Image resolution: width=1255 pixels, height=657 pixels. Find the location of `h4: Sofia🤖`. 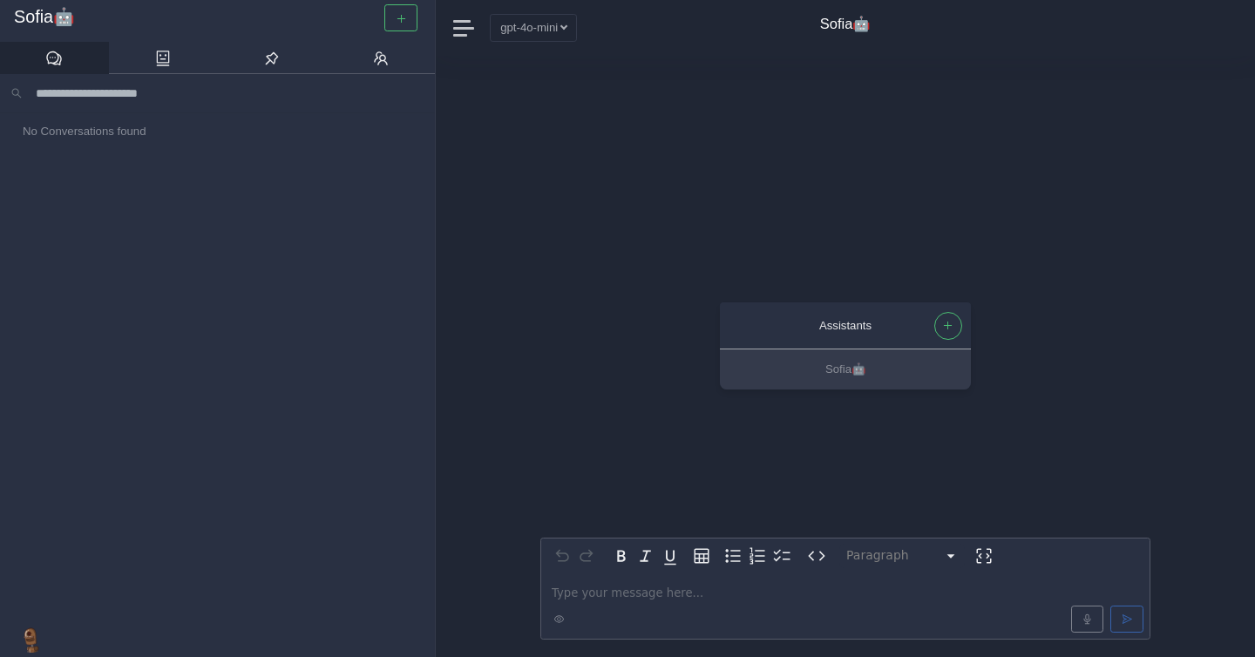

h4: Sofia🤖 is located at coordinates (845, 24).